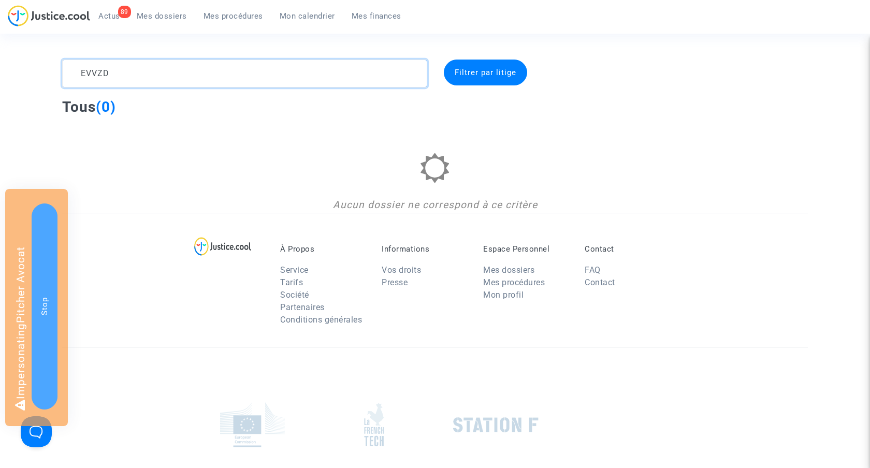 This screenshot has height=468, width=870. I want to click on img: french_tech.png, so click(374, 425).